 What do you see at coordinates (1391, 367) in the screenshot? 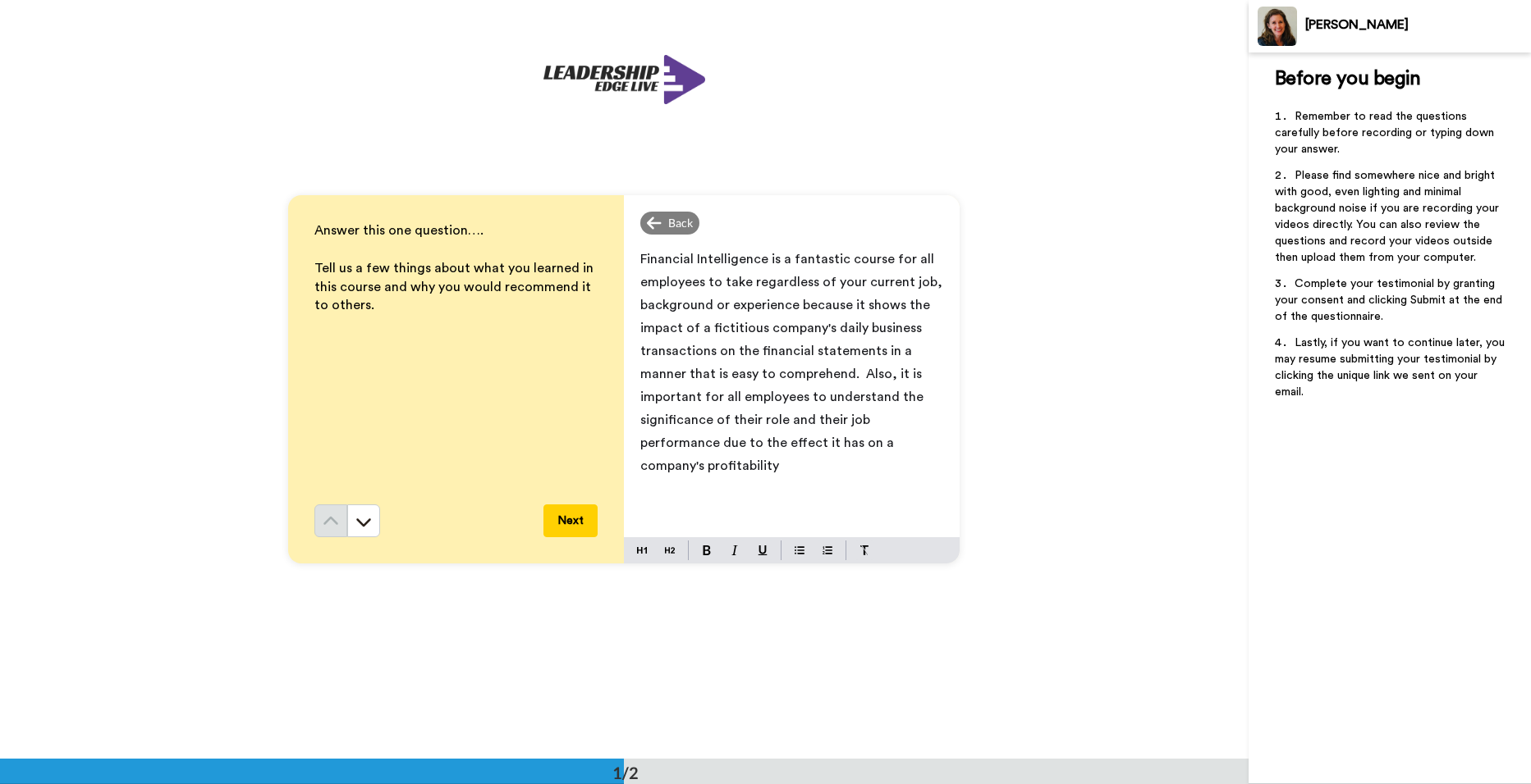
I see `span: Lastly, if you want to continue later, you may resume submitting your testimonial by clicking the...` at bounding box center [1391, 367].